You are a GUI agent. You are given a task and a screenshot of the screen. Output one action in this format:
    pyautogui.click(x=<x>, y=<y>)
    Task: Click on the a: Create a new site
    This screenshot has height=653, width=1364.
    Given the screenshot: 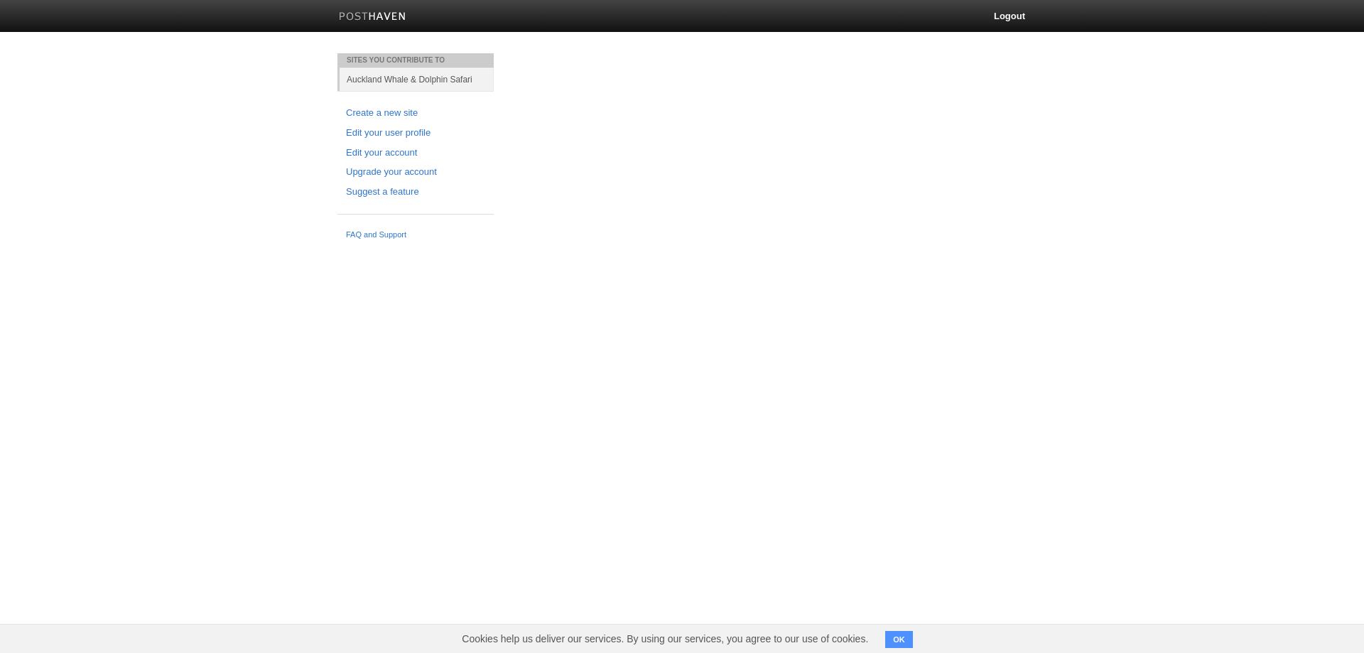 What is the action you would take?
    pyautogui.click(x=416, y=113)
    